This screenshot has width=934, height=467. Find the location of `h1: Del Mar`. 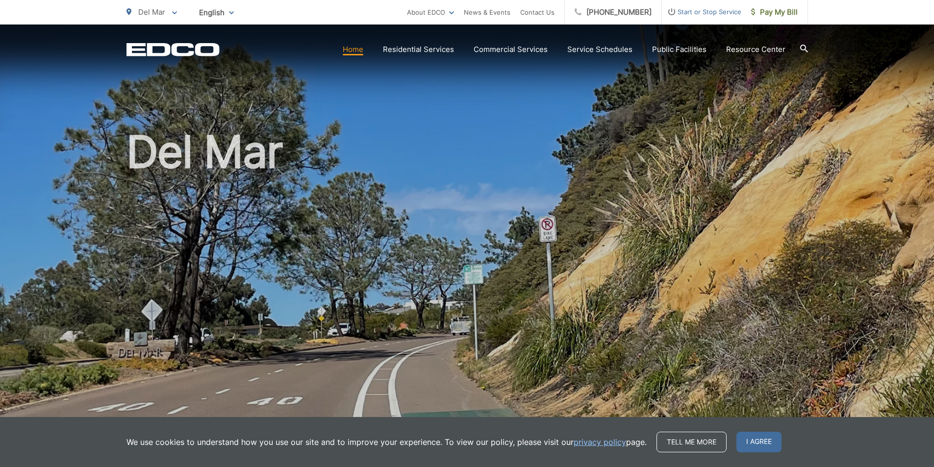

h1: Del Mar is located at coordinates (467, 282).